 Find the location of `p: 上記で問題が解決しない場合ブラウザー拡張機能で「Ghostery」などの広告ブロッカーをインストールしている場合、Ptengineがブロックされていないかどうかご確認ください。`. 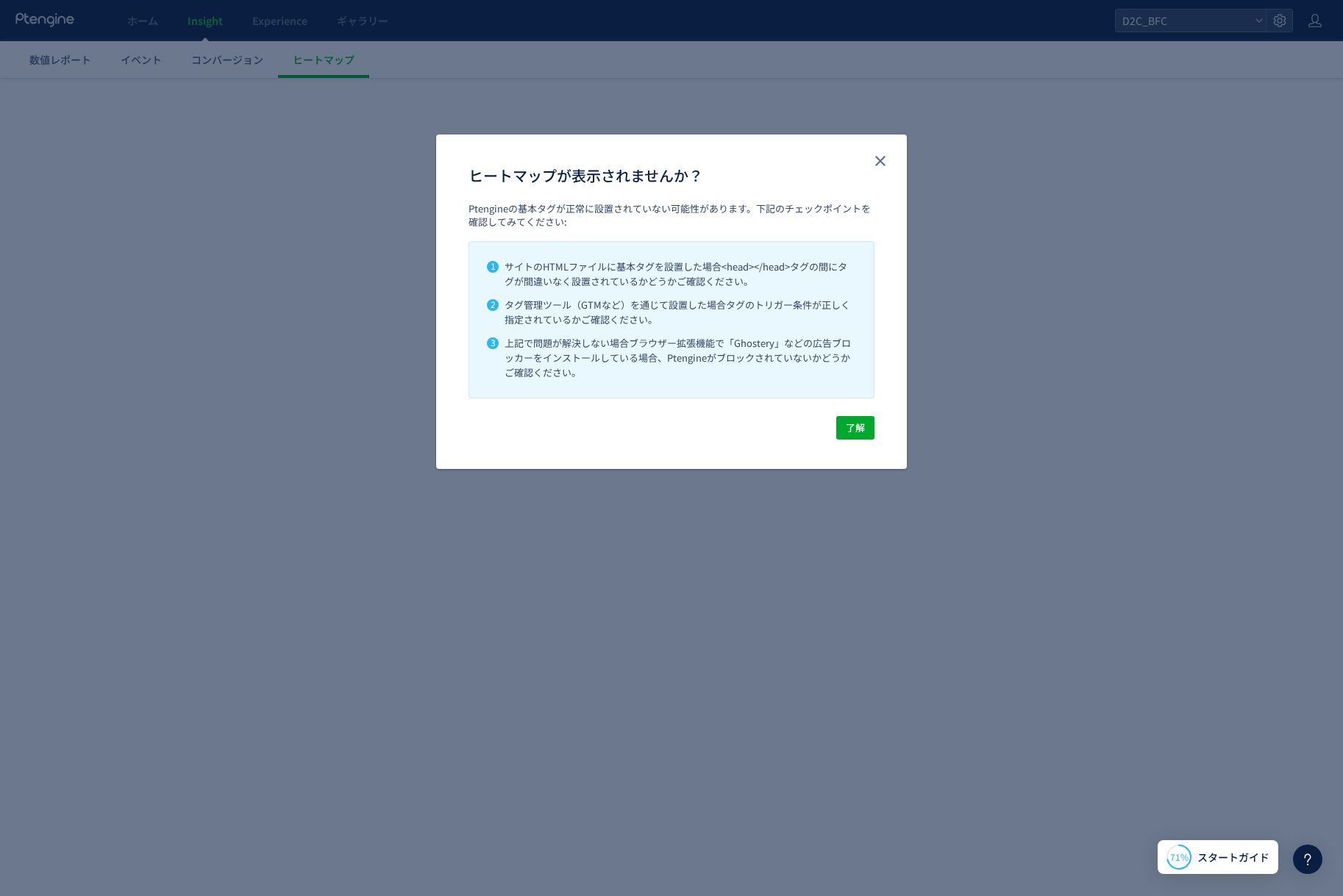

p: 上記で問題が解決しない場合ブラウザー拡張機能で「Ghostery」などの広告ブロッカーをインストールしている場合、Ptengineがブロックされていないかどうかご確認ください。 is located at coordinates (681, 358).